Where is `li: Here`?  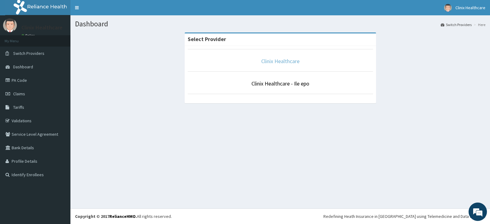 li: Here is located at coordinates (479, 25).